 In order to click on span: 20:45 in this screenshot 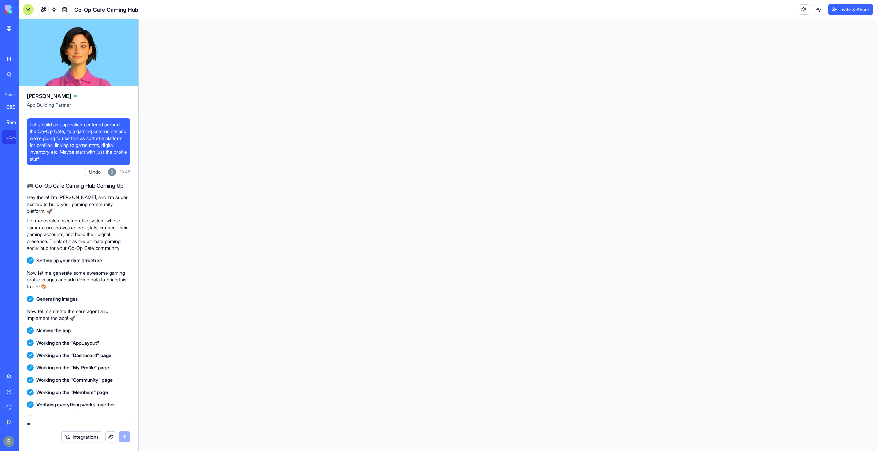, I will do `click(124, 172)`.